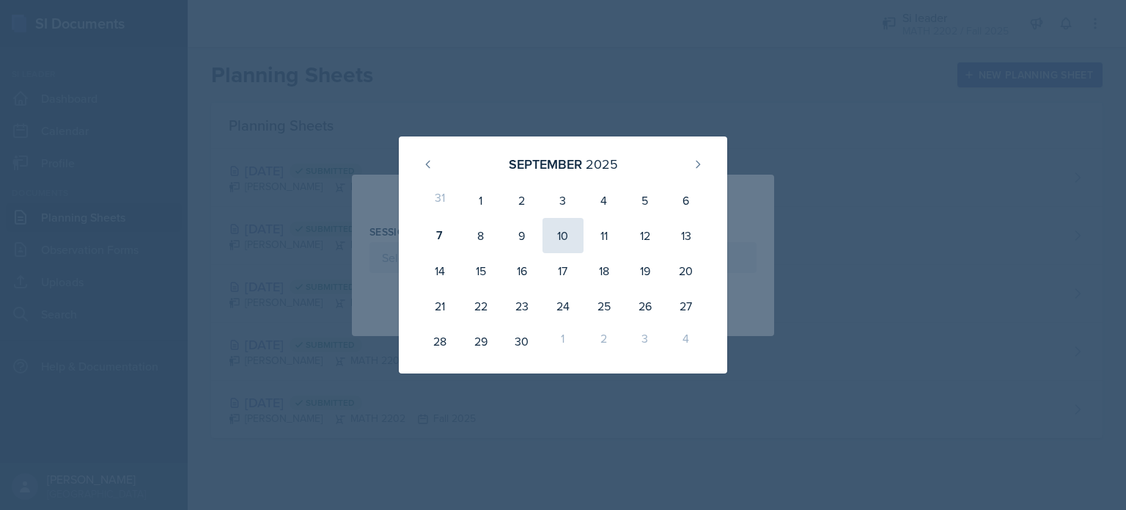  Describe the element at coordinates (645, 235) in the screenshot. I see `div: 12` at that location.